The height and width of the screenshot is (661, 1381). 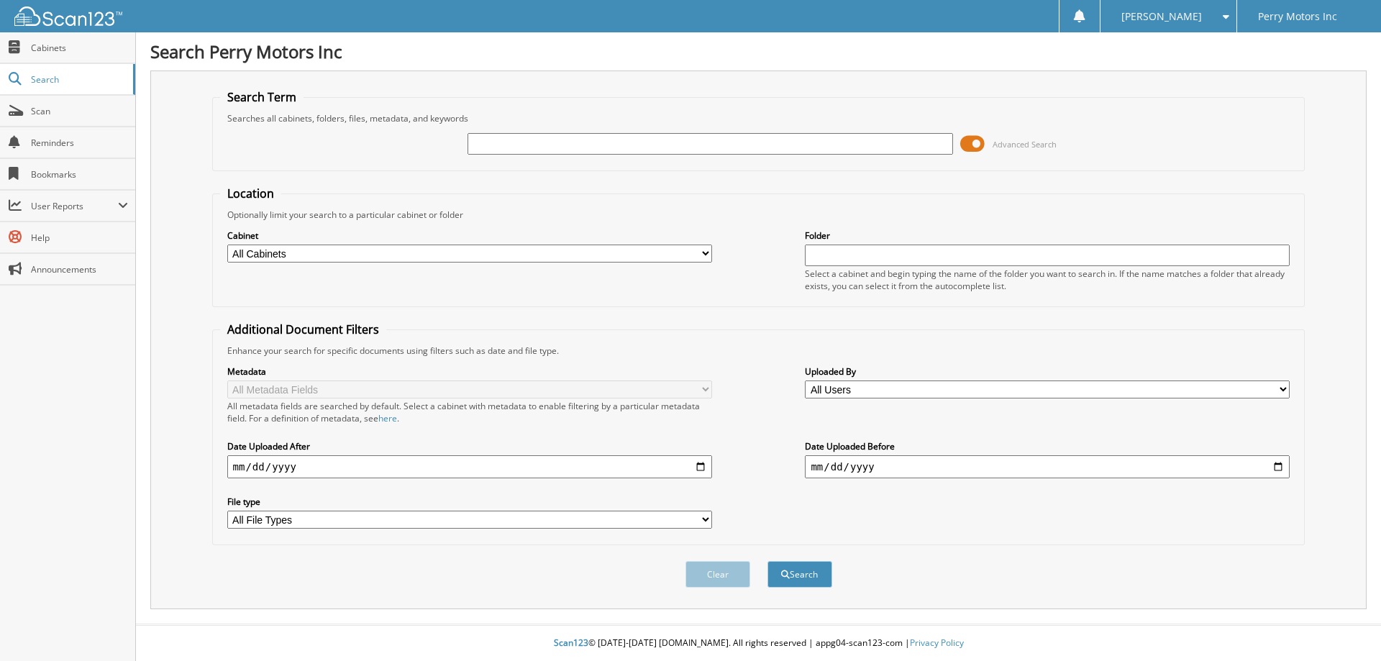 I want to click on span: Help, so click(x=79, y=237).